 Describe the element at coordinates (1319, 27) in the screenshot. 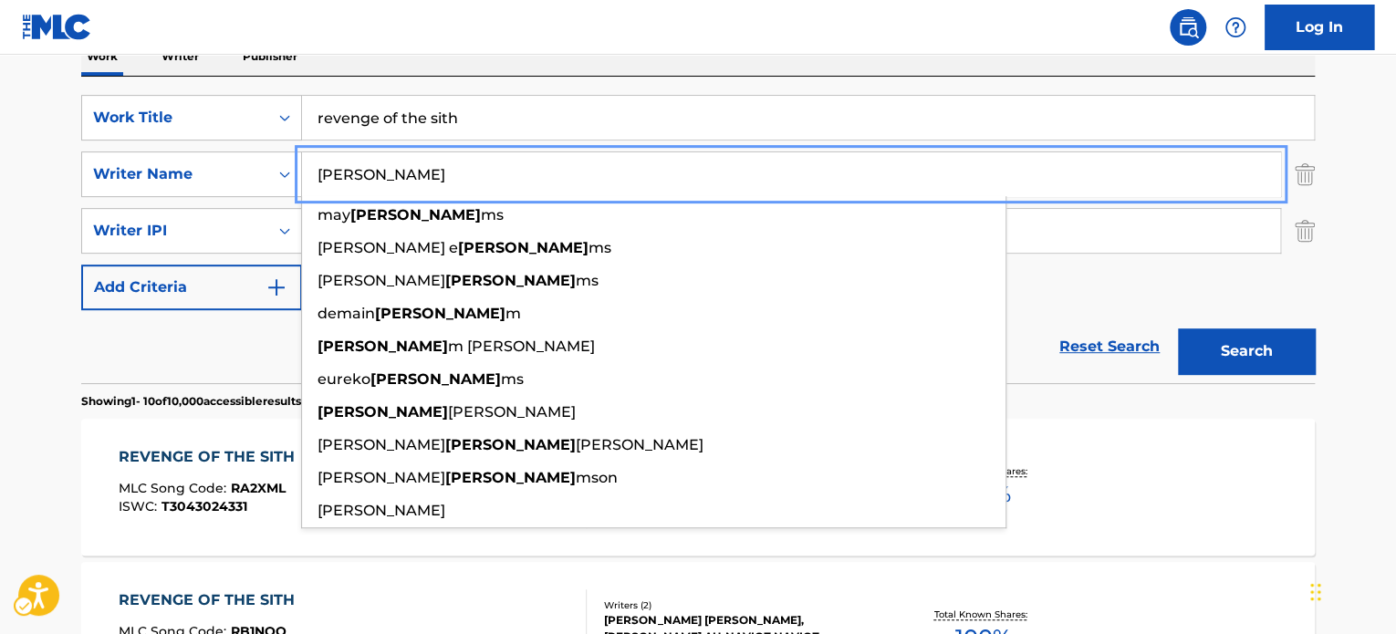

I see `a: Log In` at that location.